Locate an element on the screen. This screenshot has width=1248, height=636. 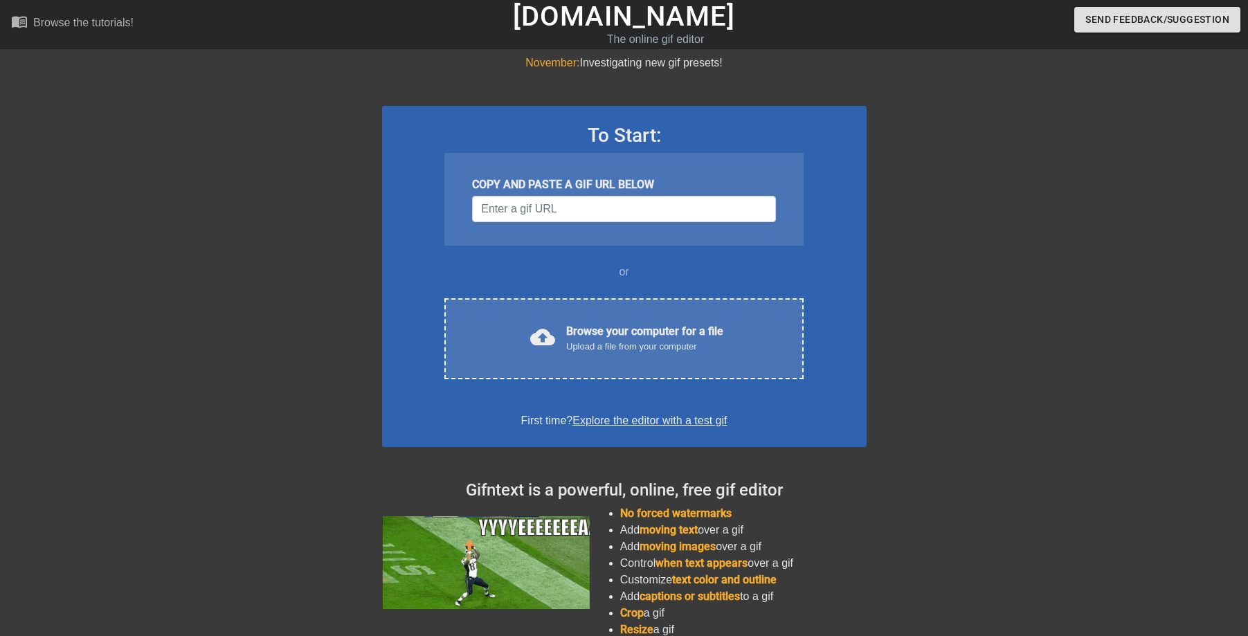
div: Browse the tutorials! is located at coordinates (83, 22).